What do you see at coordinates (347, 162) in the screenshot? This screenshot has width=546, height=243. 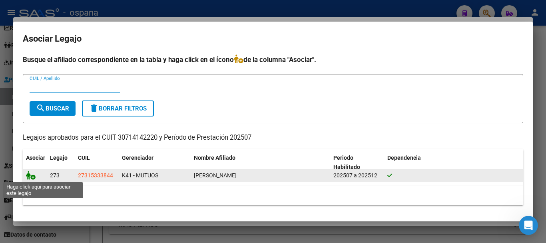 I see `span: Periodo Habilitado` at bounding box center [347, 162].